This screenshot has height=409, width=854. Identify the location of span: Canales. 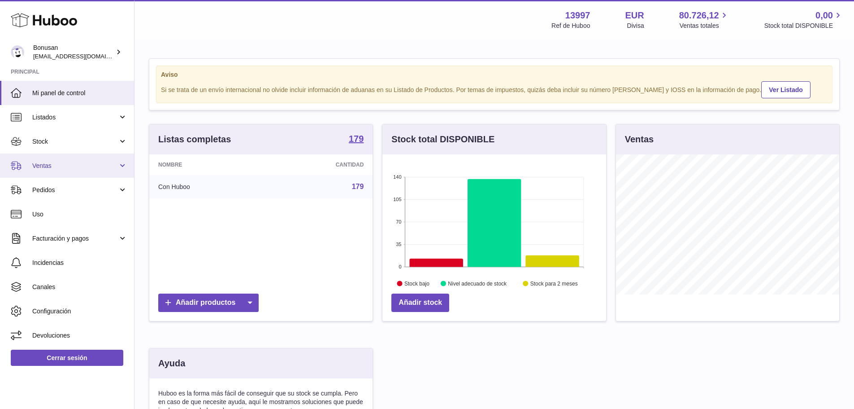
(80, 287).